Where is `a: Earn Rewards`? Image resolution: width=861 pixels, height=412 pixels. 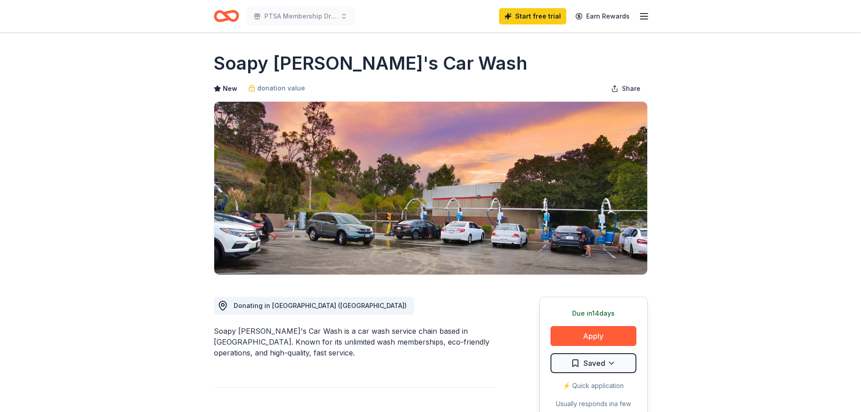
a: Earn Rewards is located at coordinates (603, 16).